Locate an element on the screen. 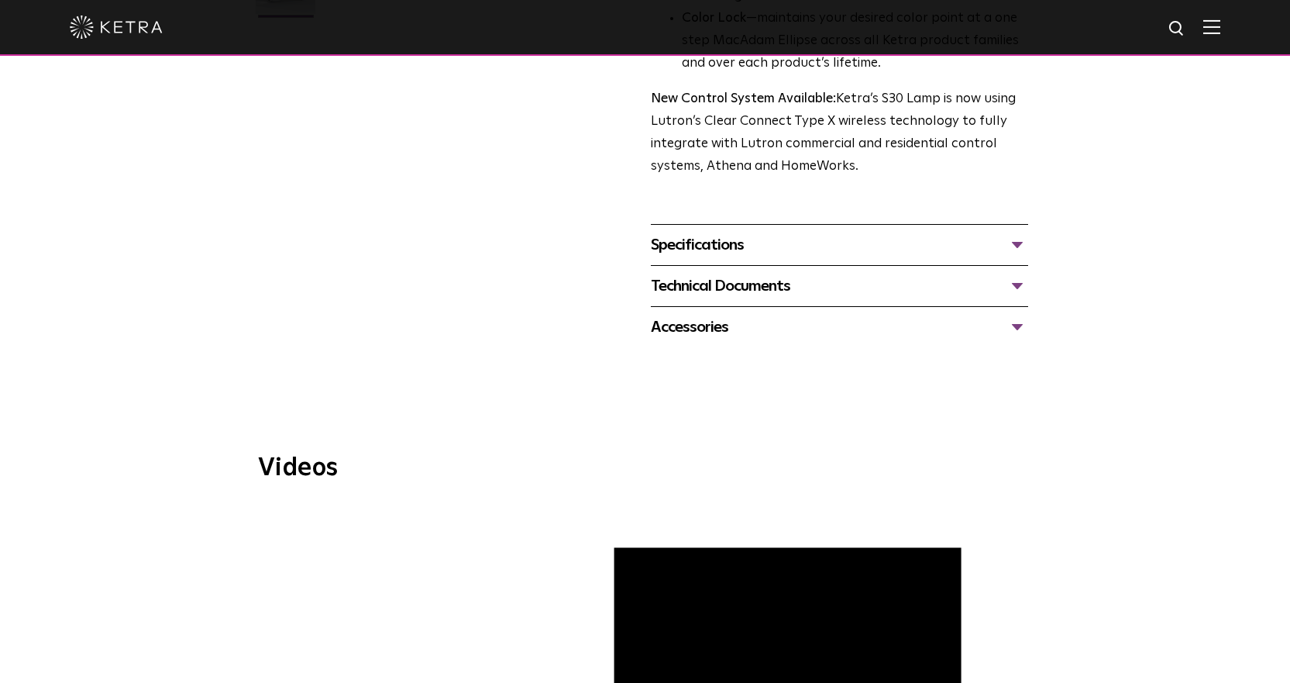  img: search icon is located at coordinates (1177, 29).